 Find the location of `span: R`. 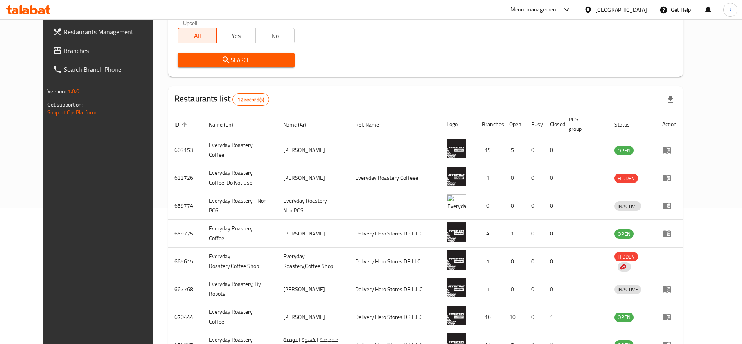

span: R is located at coordinates (730, 10).